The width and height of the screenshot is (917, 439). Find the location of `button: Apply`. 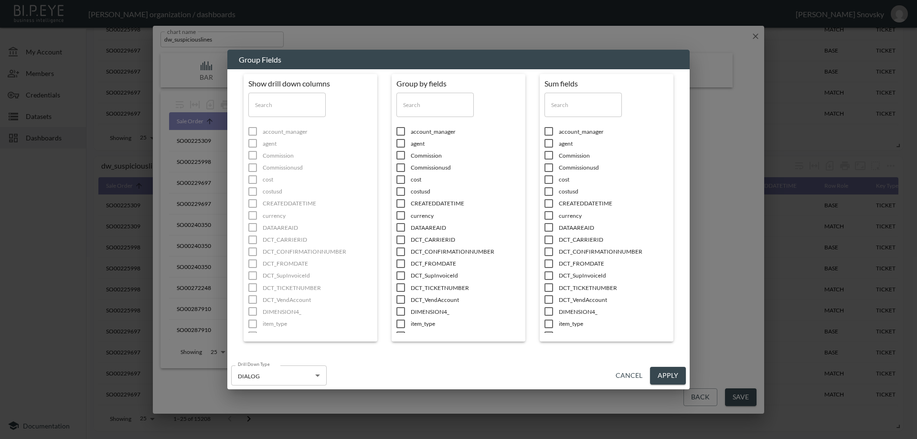

button: Apply is located at coordinates (668, 375).